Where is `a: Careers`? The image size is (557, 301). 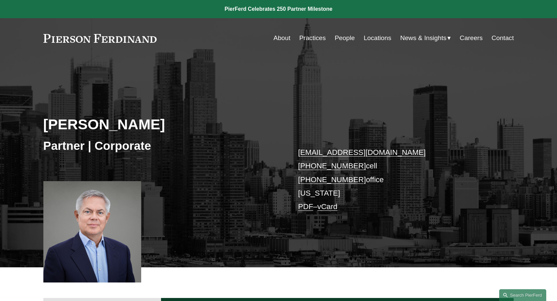 a: Careers is located at coordinates (472, 38).